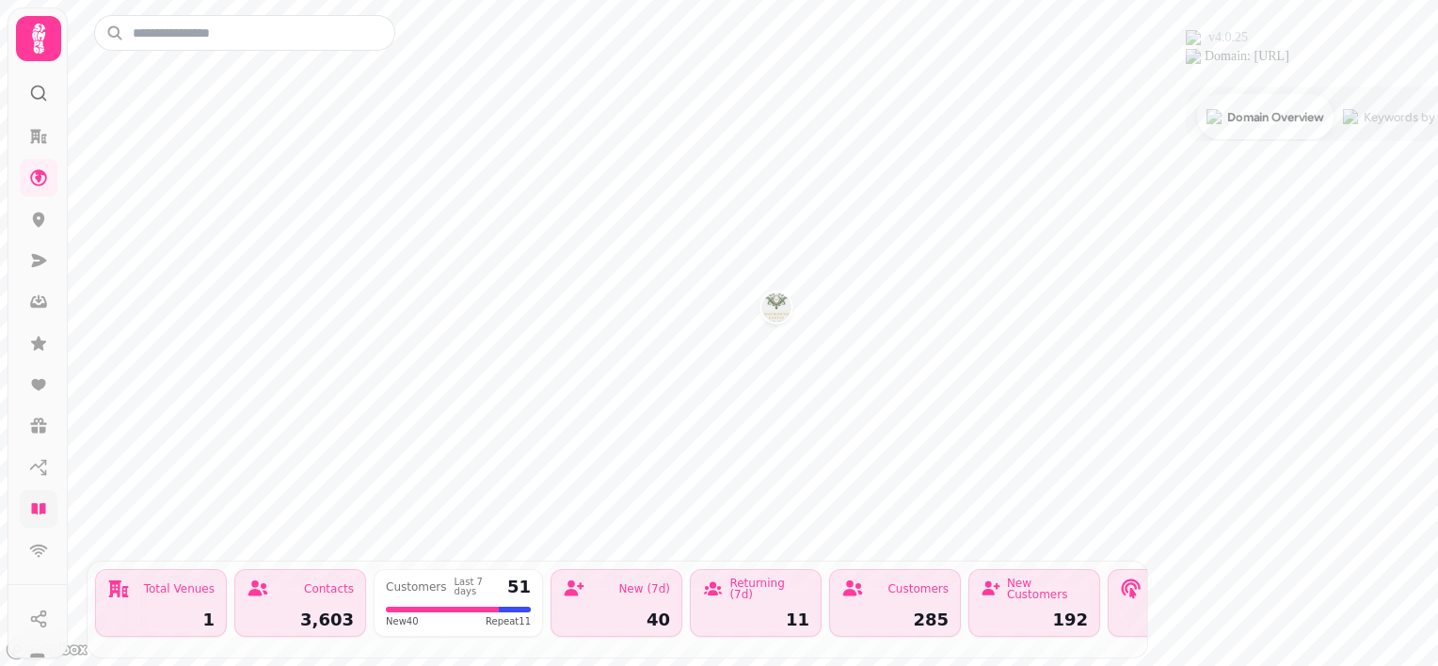  I want to click on div: New Customers, so click(1047, 589).